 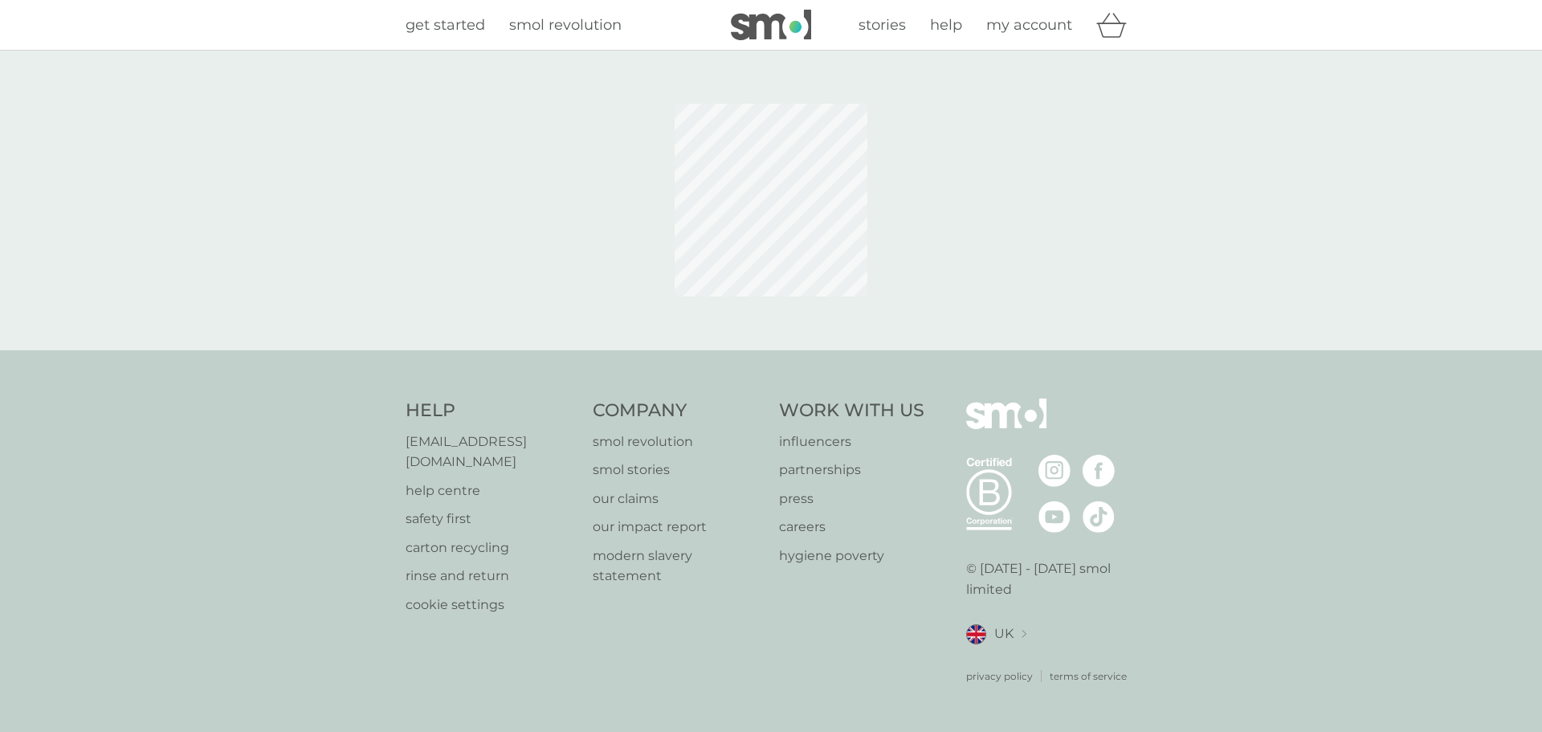 What do you see at coordinates (1004, 634) in the screenshot?
I see `span: UK` at bounding box center [1004, 634].